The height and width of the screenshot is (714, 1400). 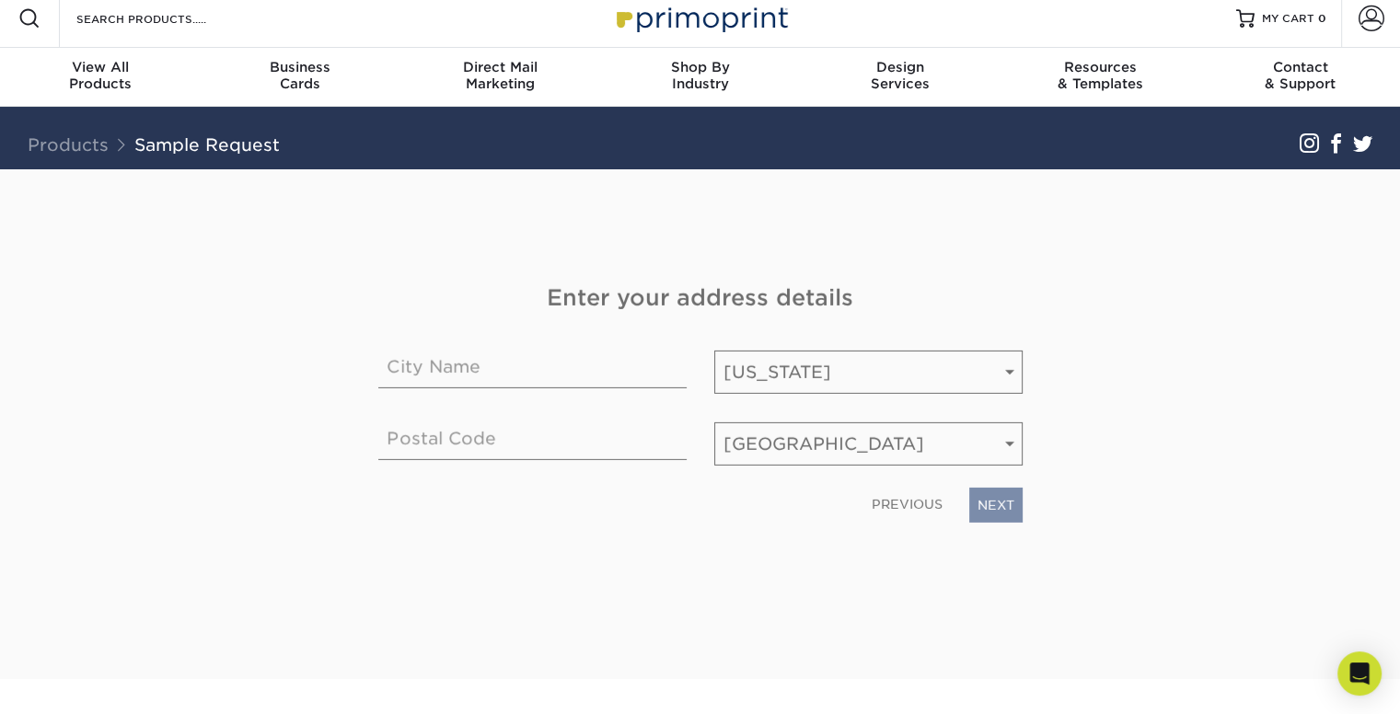 I want to click on span: Design, so click(x=899, y=67).